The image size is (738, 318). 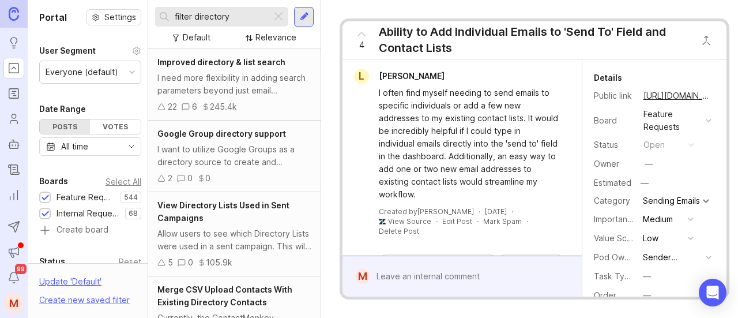 I want to click on div: I want to utilize Google Groups as a directory source to create and segment employee lists in Con..., so click(x=234, y=156).